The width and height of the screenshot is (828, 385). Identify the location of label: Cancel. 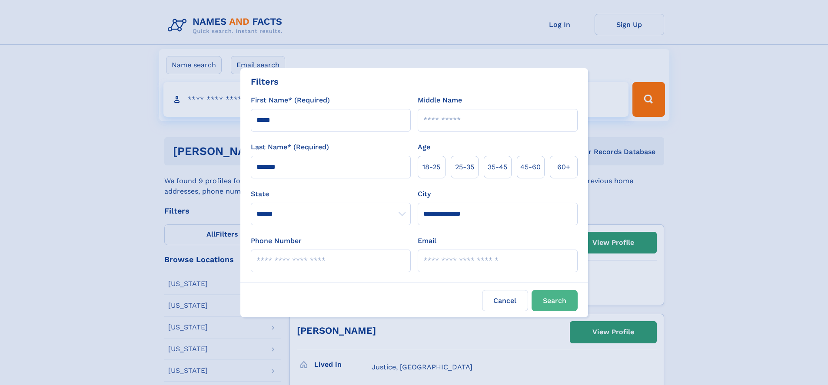
(505, 301).